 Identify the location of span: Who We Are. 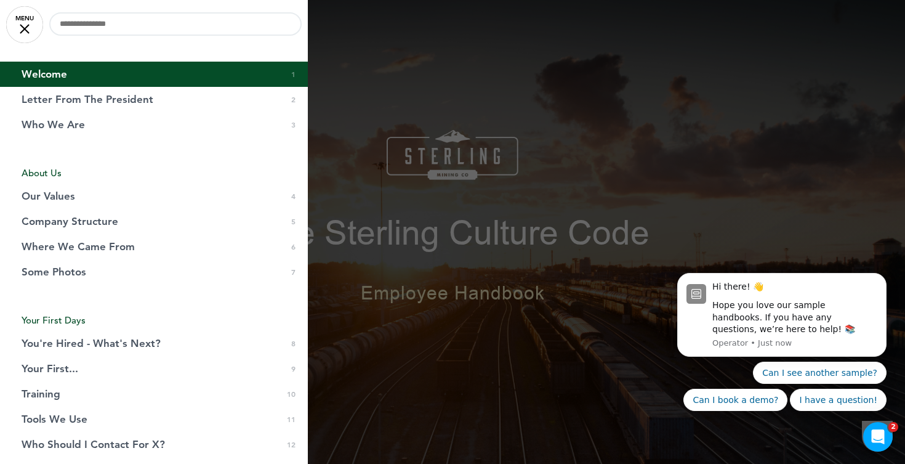
(53, 124).